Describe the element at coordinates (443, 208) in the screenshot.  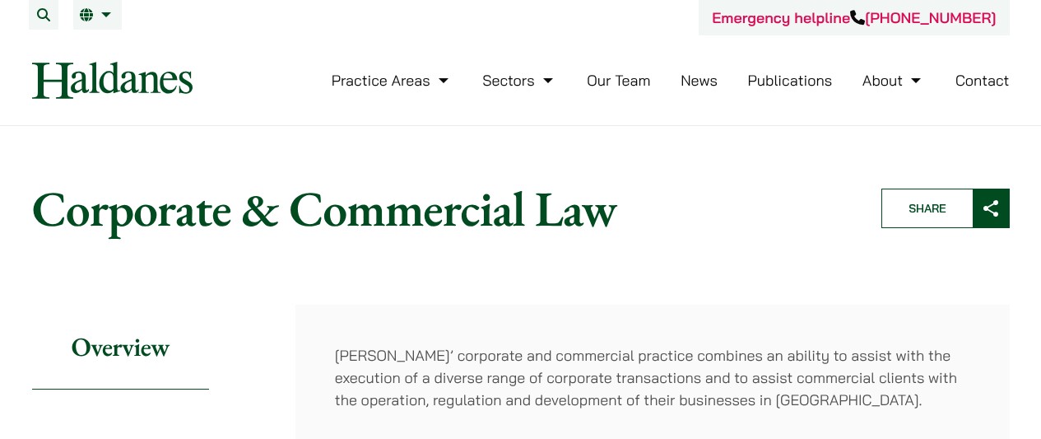
I see `h1: Corporate & Commercial Law` at that location.